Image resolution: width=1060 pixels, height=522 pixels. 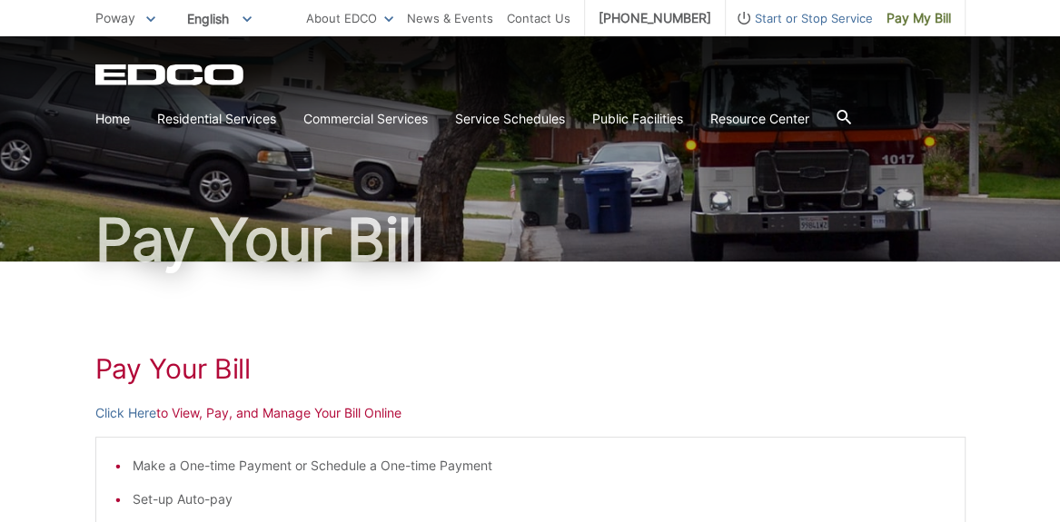 What do you see at coordinates (171, 74) in the screenshot?
I see `a: EDCD logo. Return to the homepage.` at bounding box center [171, 74].